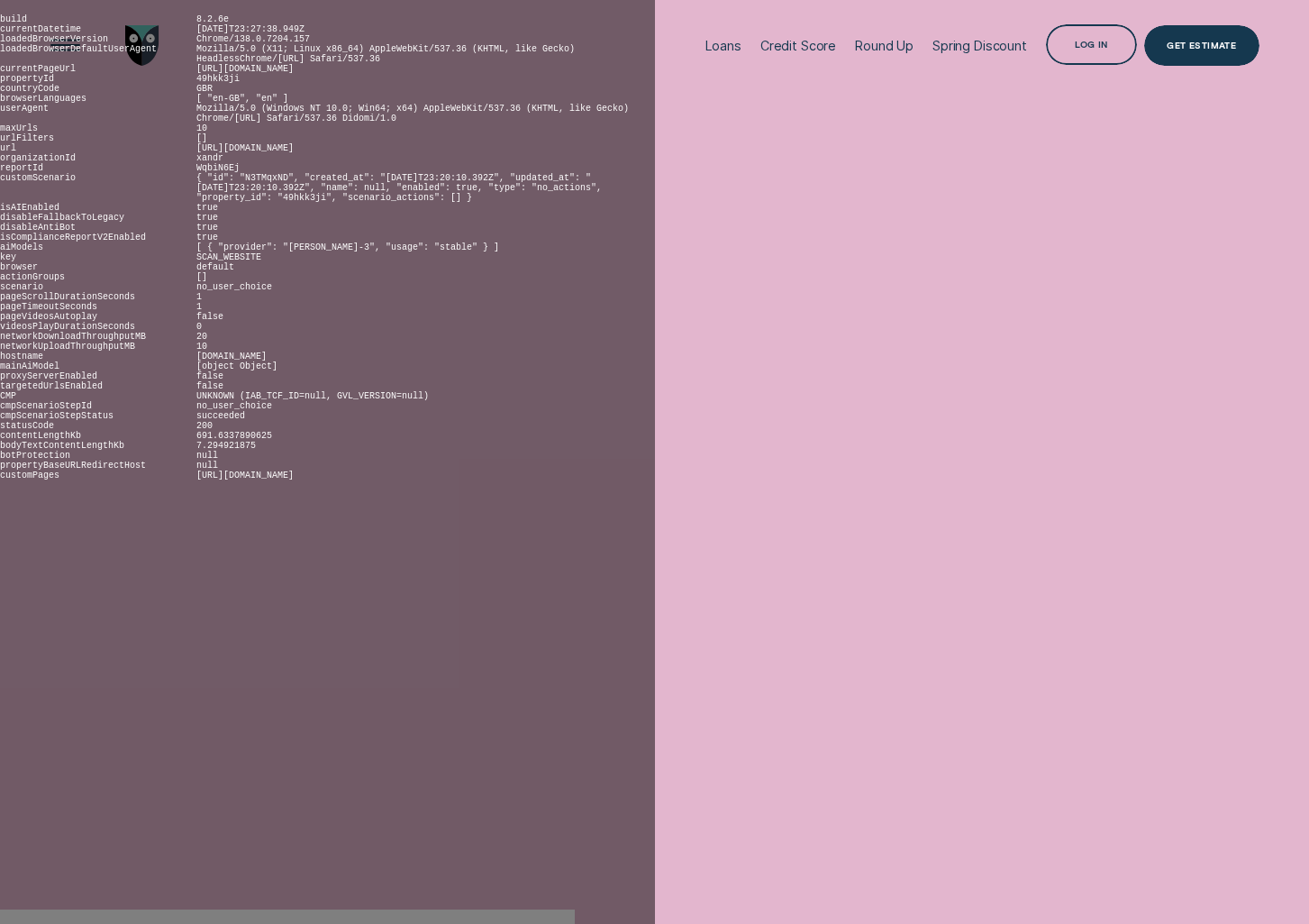  Describe the element at coordinates (229, 257) in the screenshot. I see `pre: SCAN_WEBSITE` at that location.